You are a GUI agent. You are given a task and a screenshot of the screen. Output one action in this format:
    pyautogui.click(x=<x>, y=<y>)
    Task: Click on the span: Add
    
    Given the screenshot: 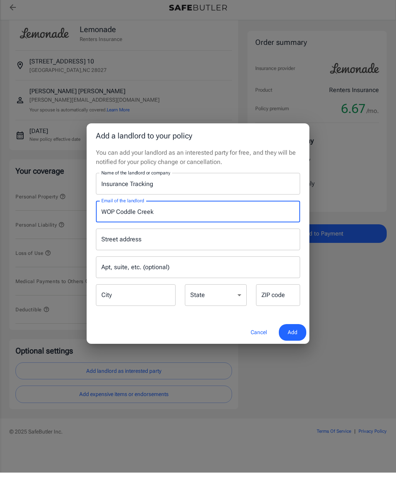 What is the action you would take?
    pyautogui.click(x=292, y=338)
    